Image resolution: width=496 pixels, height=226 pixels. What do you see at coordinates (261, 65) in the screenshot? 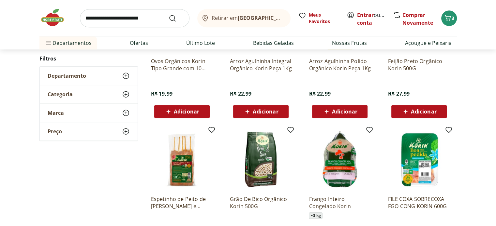
I see `p: Arroz Agulhinha Integral Orgânico Korin Peça 1Kg` at bounding box center [261, 65].